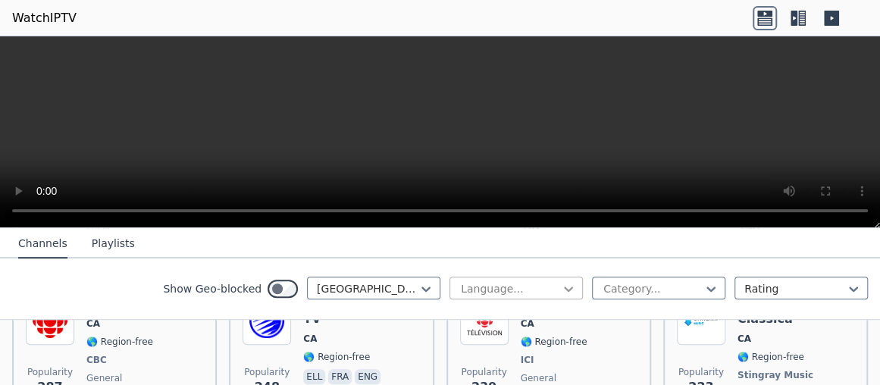 This screenshot has width=880, height=385. What do you see at coordinates (485, 321) in the screenshot?
I see `img: CJBR-DT` at bounding box center [485, 321].